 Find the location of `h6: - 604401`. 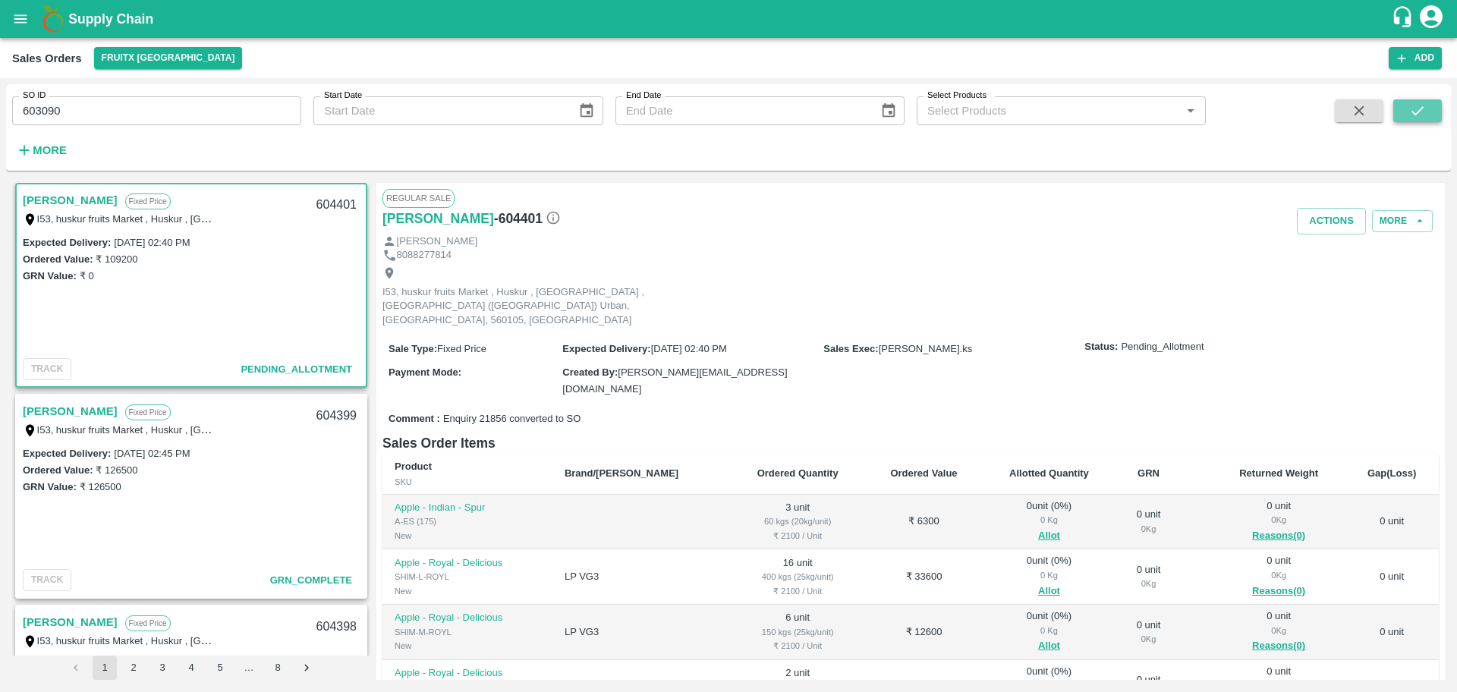

h6: - 604401 is located at coordinates (527, 219).